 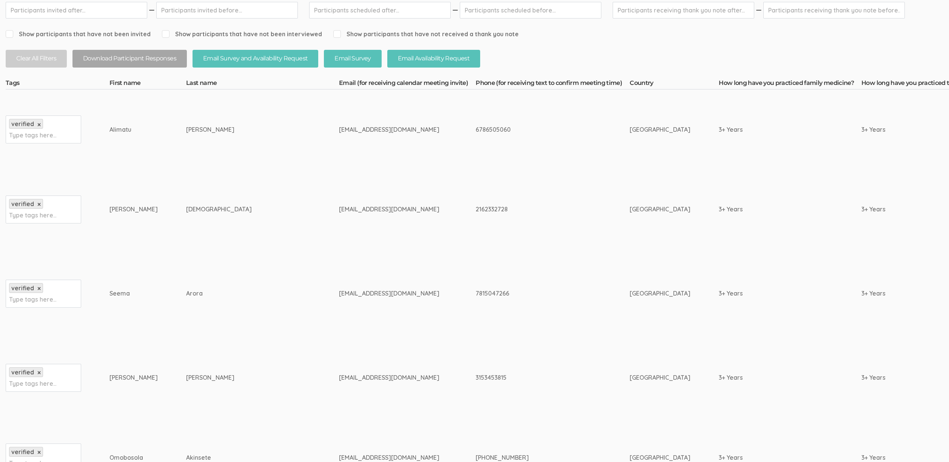 I want to click on div: 7815047266, so click(x=538, y=293).